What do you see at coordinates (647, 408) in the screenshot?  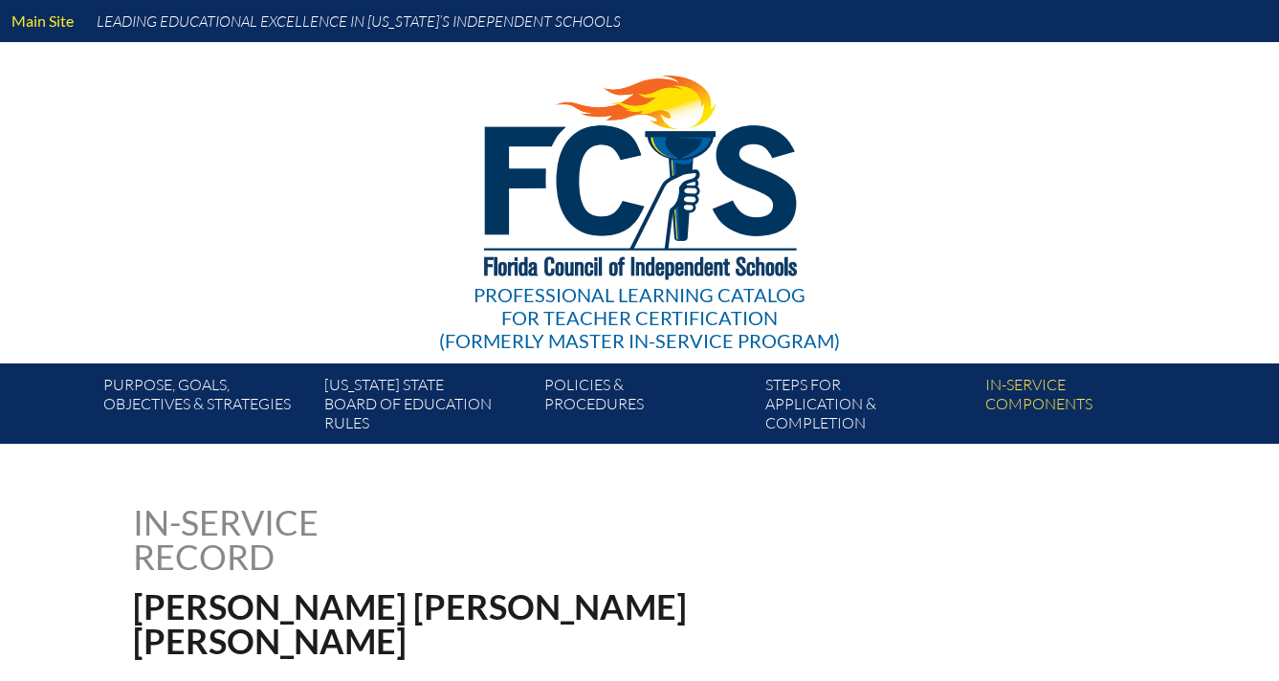 I see `a: Policies &Procedures` at bounding box center [647, 408].